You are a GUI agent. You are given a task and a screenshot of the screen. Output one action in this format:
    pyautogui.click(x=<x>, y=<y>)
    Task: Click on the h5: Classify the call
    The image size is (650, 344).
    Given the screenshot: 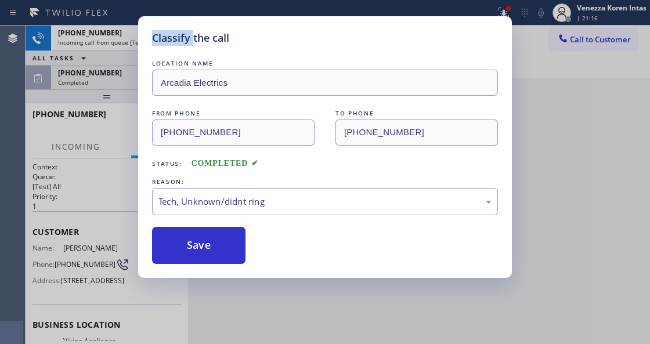 What is the action you would take?
    pyautogui.click(x=190, y=38)
    